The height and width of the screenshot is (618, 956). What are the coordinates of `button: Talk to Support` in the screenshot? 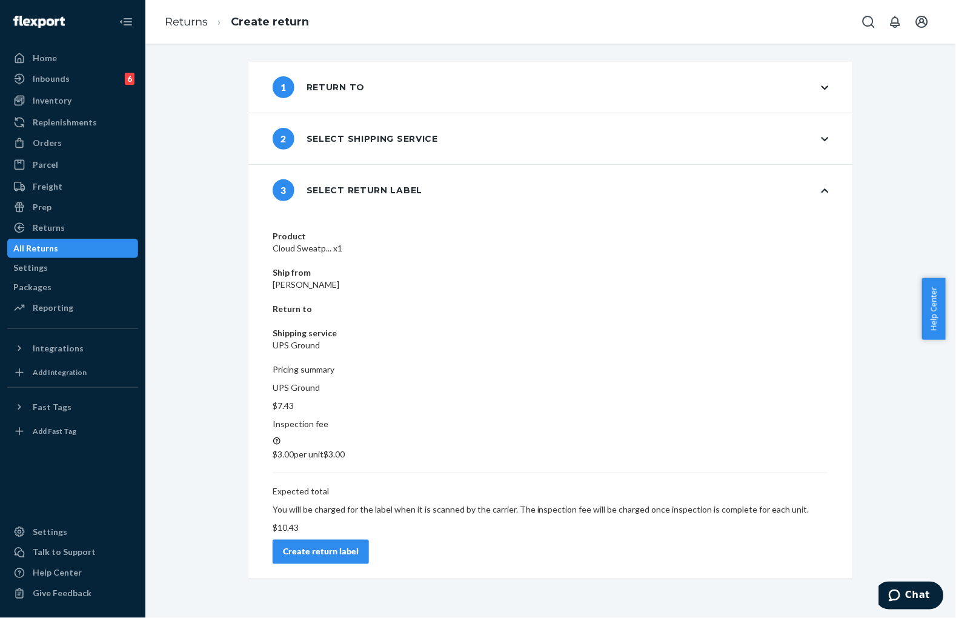 It's located at (73, 552).